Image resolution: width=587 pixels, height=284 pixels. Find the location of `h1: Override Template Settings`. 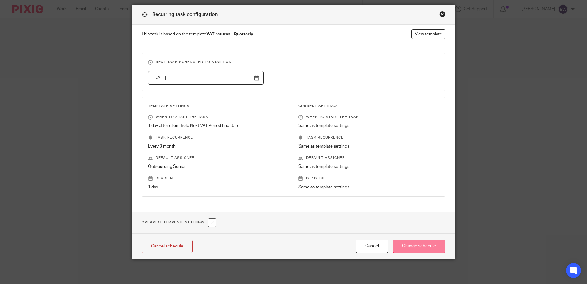

h1: Override Template Settings is located at coordinates (179, 222).